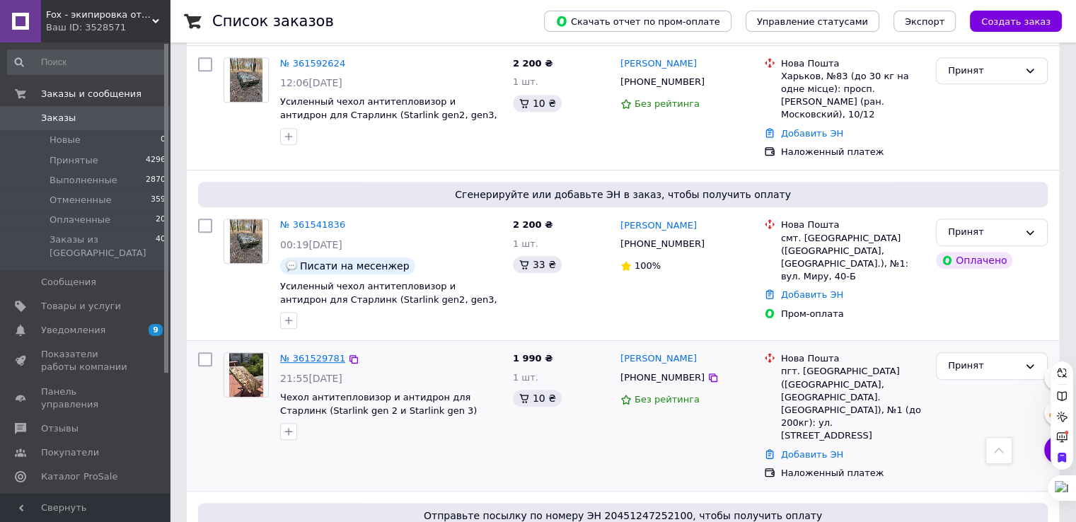 This screenshot has height=522, width=1076. I want to click on span: Товары и услуги, so click(81, 306).